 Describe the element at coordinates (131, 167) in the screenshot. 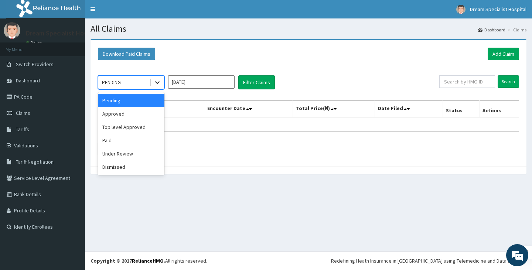

I see `div: Dismissed` at that location.